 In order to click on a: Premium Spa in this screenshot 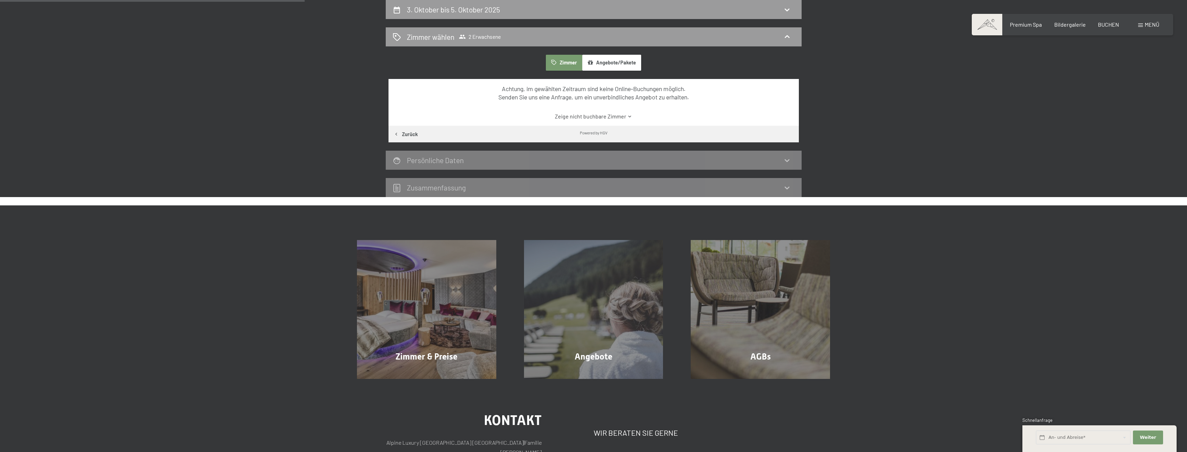, I will do `click(1026, 24)`.